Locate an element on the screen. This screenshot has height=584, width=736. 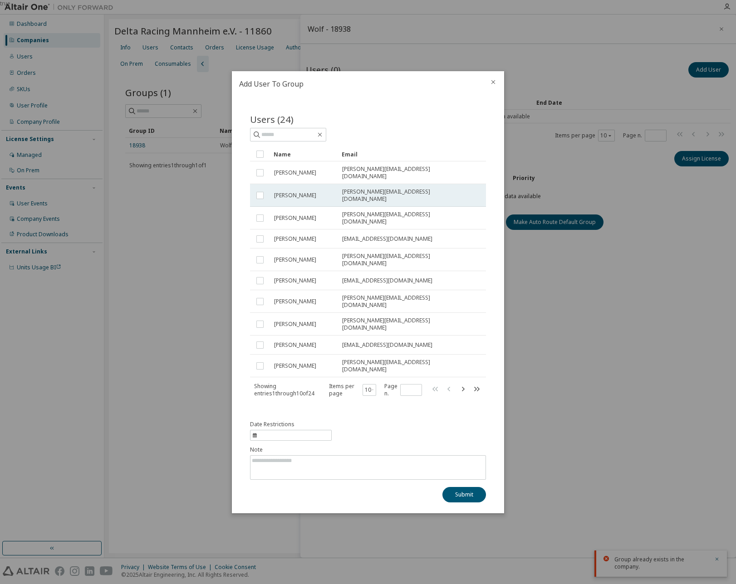
span: Users (24) is located at coordinates (272, 119).